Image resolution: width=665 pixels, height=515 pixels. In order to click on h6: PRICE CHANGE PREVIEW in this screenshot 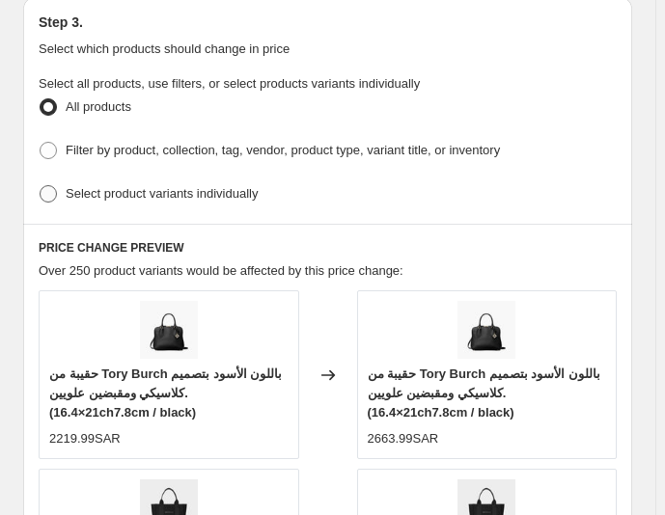, I will do `click(327, 248)`.